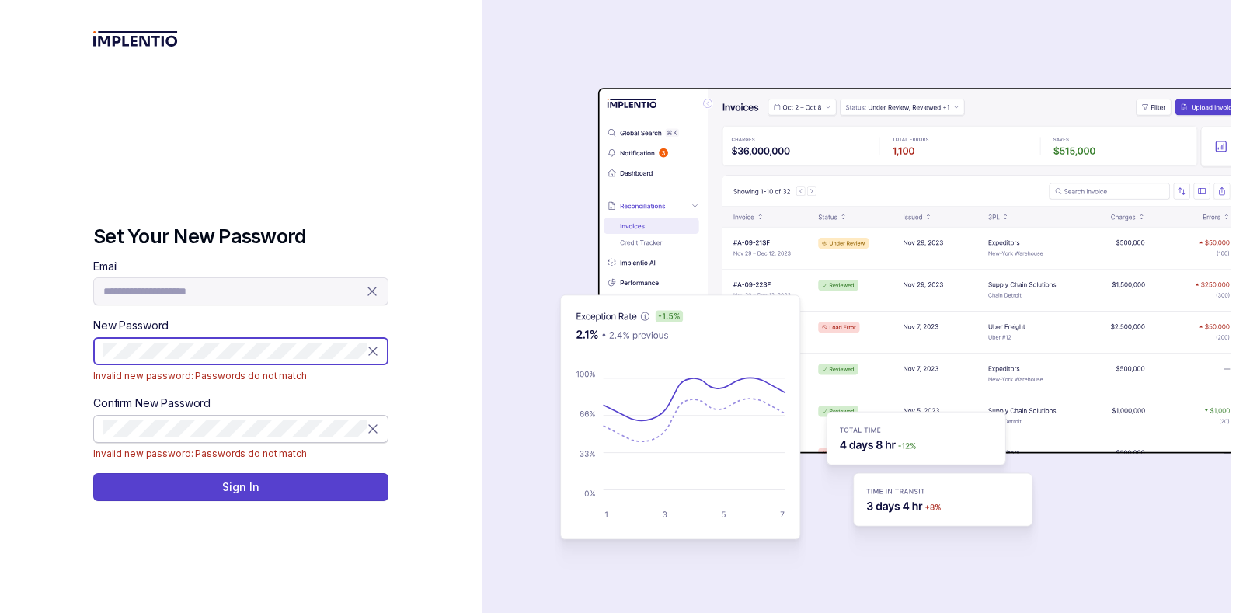  Describe the element at coordinates (135, 39) in the screenshot. I see `img: logo` at that location.